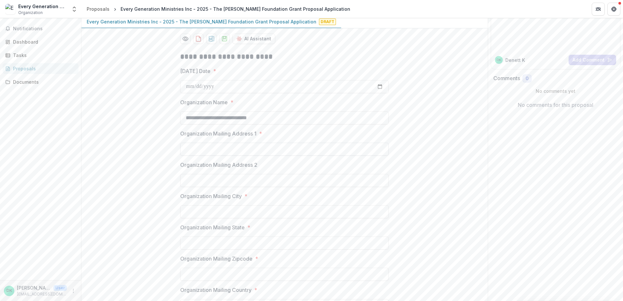 The width and height of the screenshot is (623, 301). What do you see at coordinates (598, 9) in the screenshot?
I see `button: Partners` at bounding box center [598, 9].